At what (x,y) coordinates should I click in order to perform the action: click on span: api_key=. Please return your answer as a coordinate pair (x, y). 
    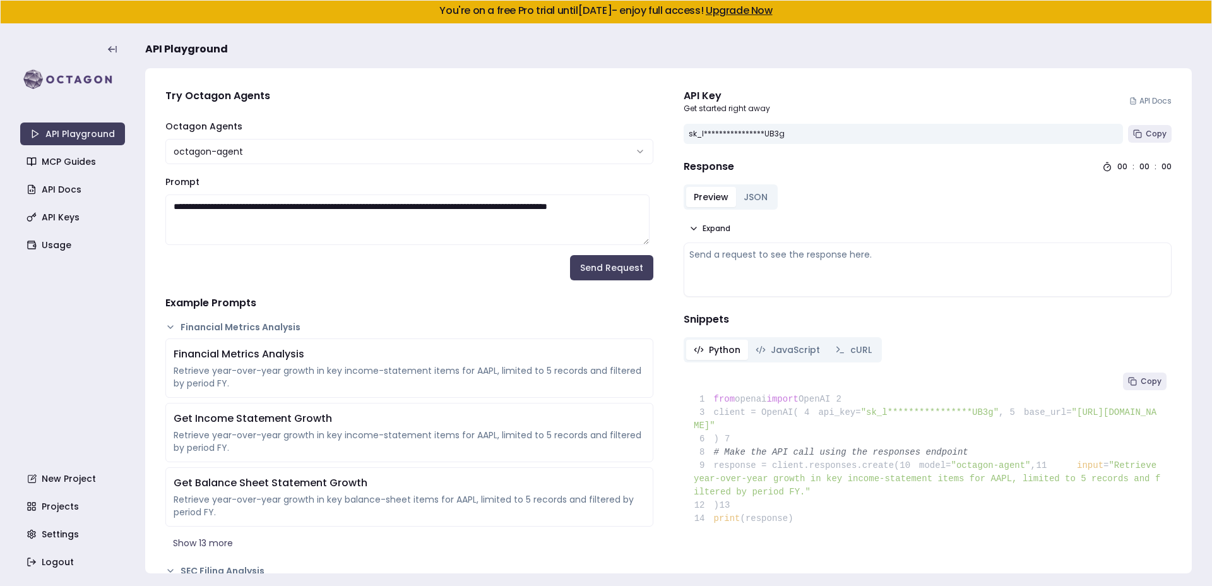
    Looking at the image, I should click on (839, 412).